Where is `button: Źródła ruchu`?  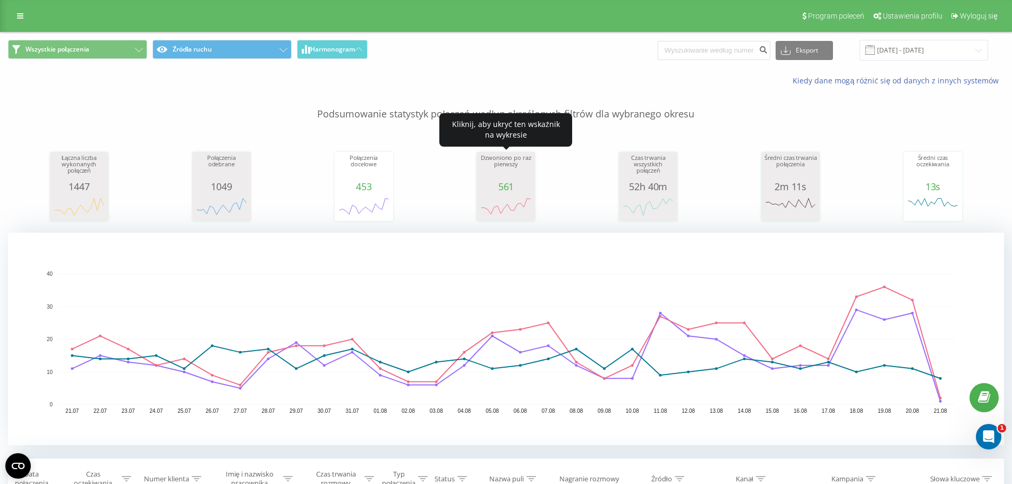
button: Źródła ruchu is located at coordinates (222, 49).